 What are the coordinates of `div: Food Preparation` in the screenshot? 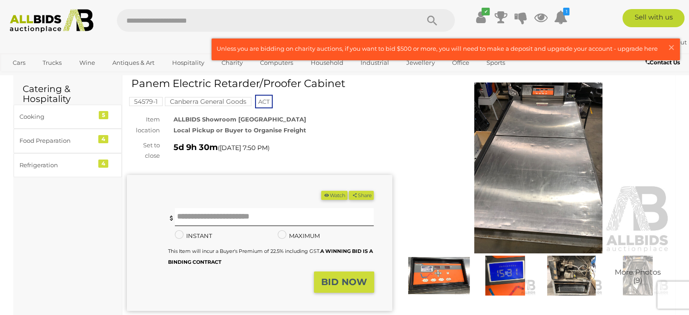 It's located at (57, 140).